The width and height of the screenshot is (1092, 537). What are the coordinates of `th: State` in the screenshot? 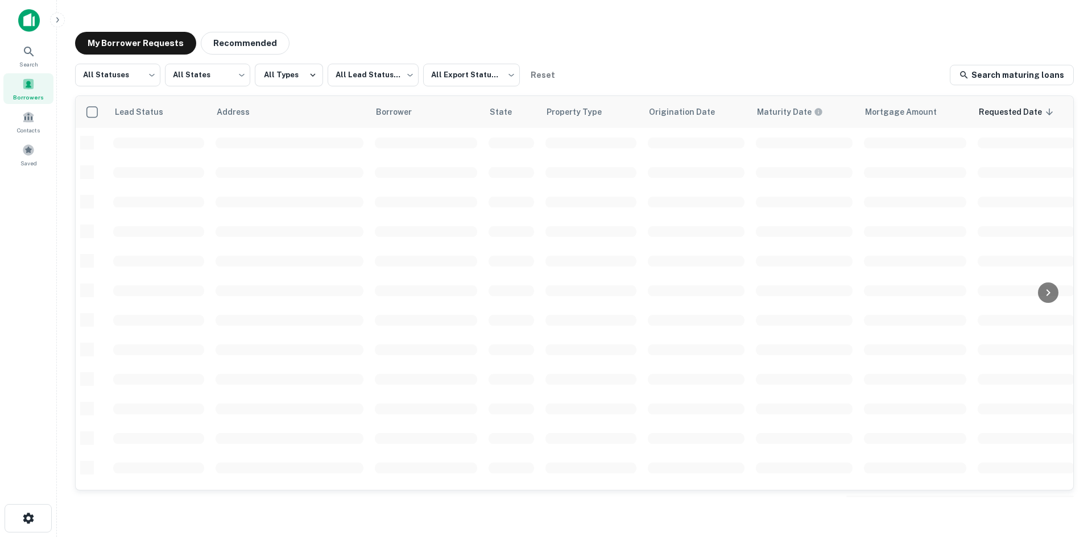 It's located at (511, 112).